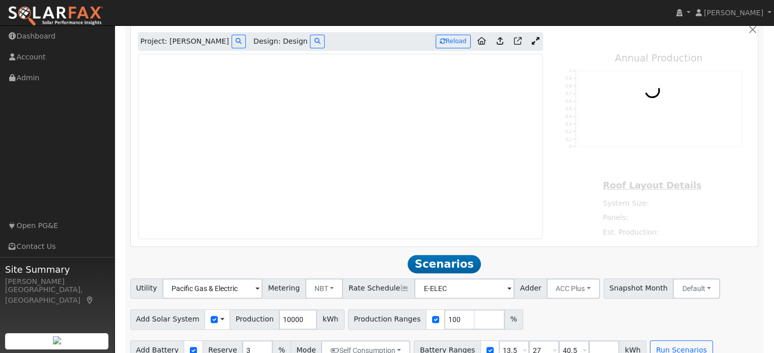  I want to click on span: Adder, so click(530, 289).